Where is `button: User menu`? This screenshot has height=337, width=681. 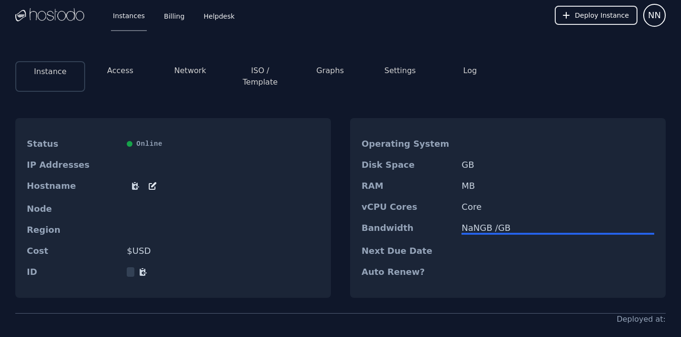
button: User menu is located at coordinates (655, 15).